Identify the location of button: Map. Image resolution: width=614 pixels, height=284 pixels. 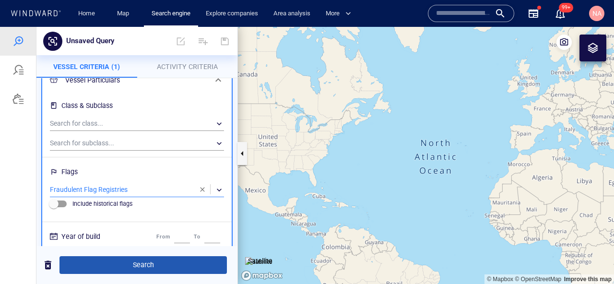
(125, 13).